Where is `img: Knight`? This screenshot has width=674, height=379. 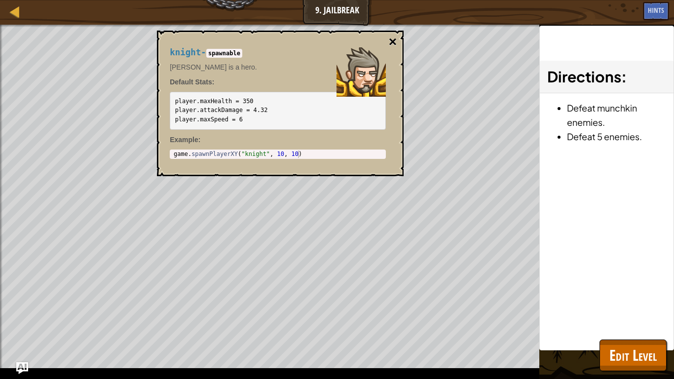 img: Knight is located at coordinates (361, 72).